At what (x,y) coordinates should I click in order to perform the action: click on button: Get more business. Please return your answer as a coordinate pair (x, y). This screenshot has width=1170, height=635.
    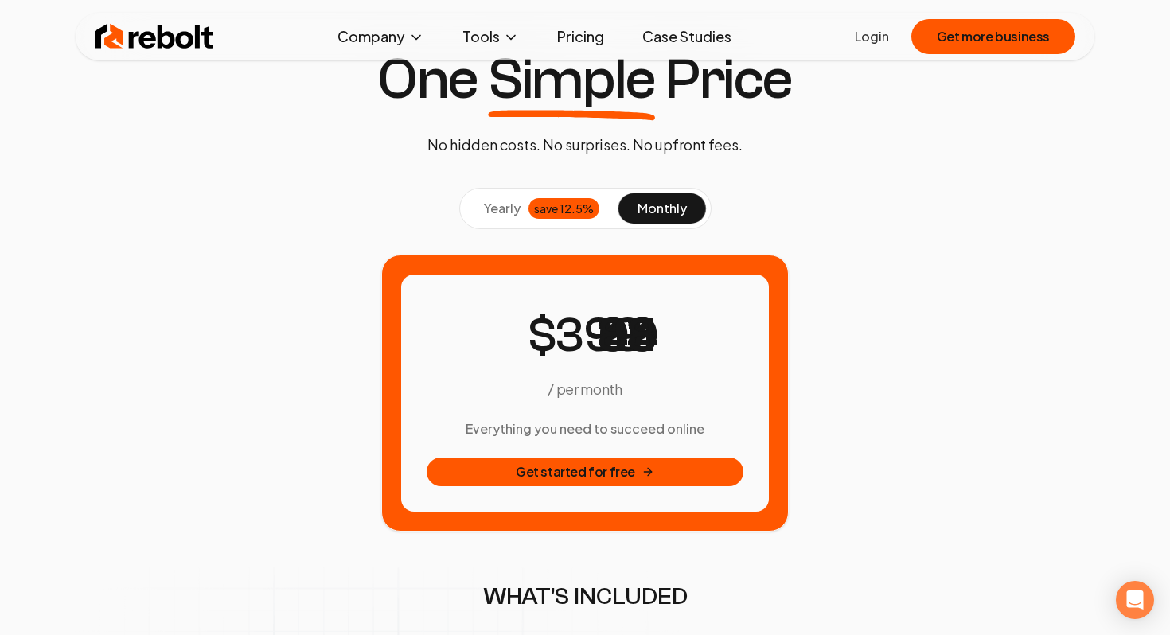
    Looking at the image, I should click on (994, 37).